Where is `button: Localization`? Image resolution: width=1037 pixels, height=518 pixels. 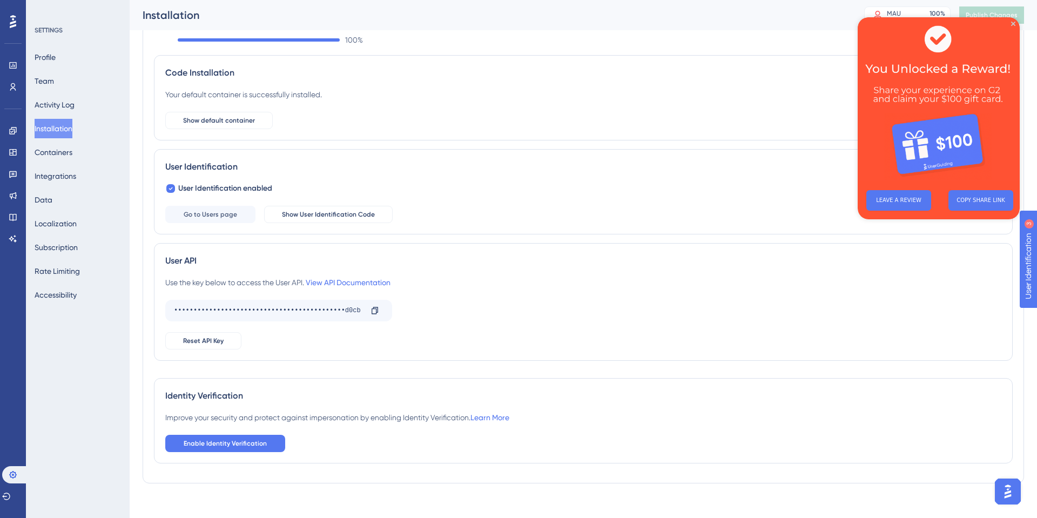
button: Localization is located at coordinates (56, 224).